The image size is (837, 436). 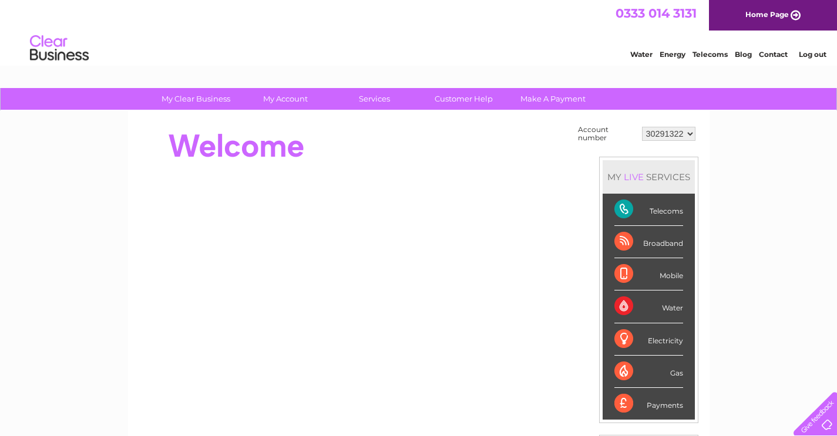 I want to click on a: 0333 014 3131, so click(x=656, y=13).